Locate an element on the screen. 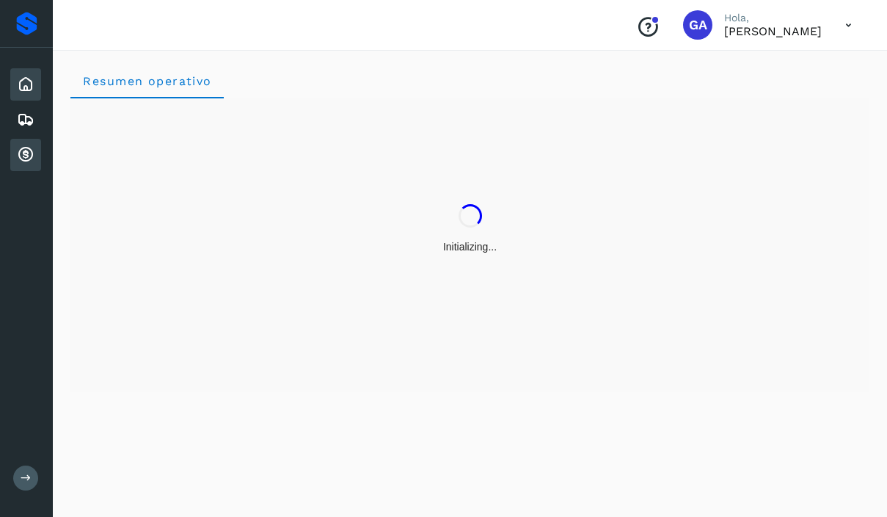  p: Hola, is located at coordinates (773, 18).